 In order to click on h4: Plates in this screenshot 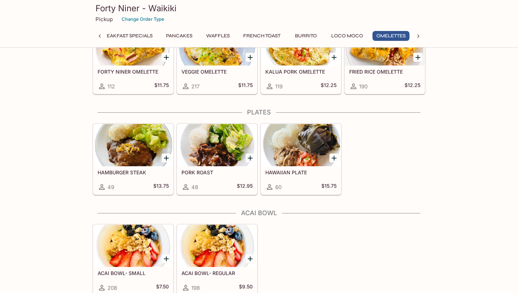, I will do `click(259, 112)`.